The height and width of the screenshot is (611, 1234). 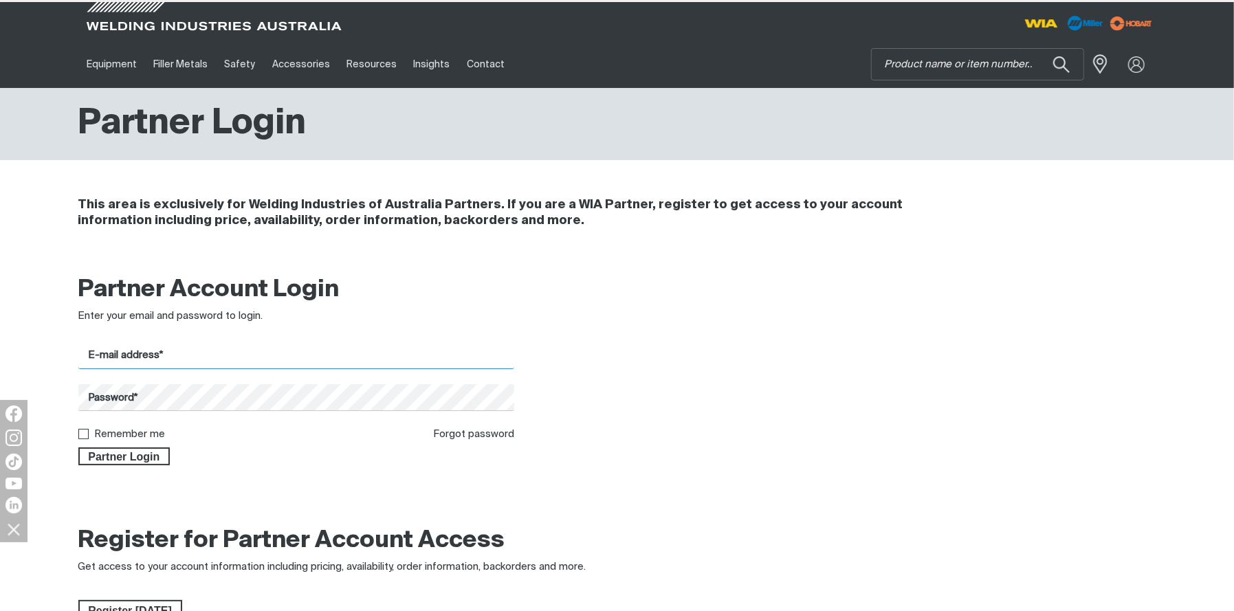 I want to click on h4: This area is exclusively for Welding Industries of Australia Partners. If you are a WIA Partner, ..., so click(x=525, y=213).